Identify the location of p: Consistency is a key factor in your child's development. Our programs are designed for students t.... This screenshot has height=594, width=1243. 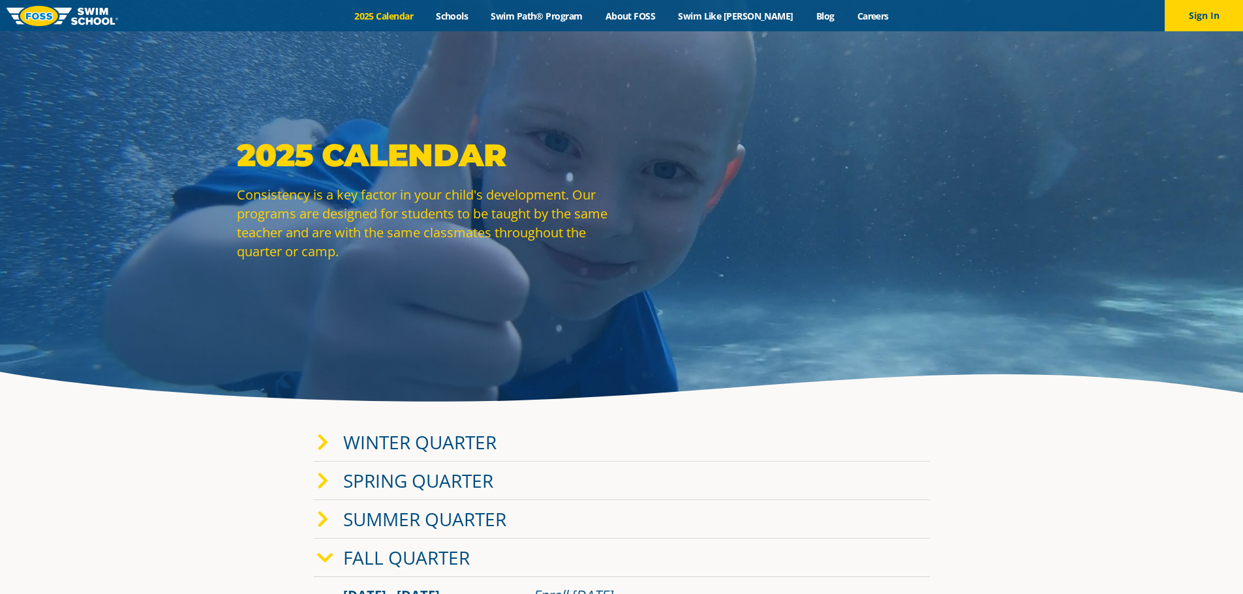
(426, 223).